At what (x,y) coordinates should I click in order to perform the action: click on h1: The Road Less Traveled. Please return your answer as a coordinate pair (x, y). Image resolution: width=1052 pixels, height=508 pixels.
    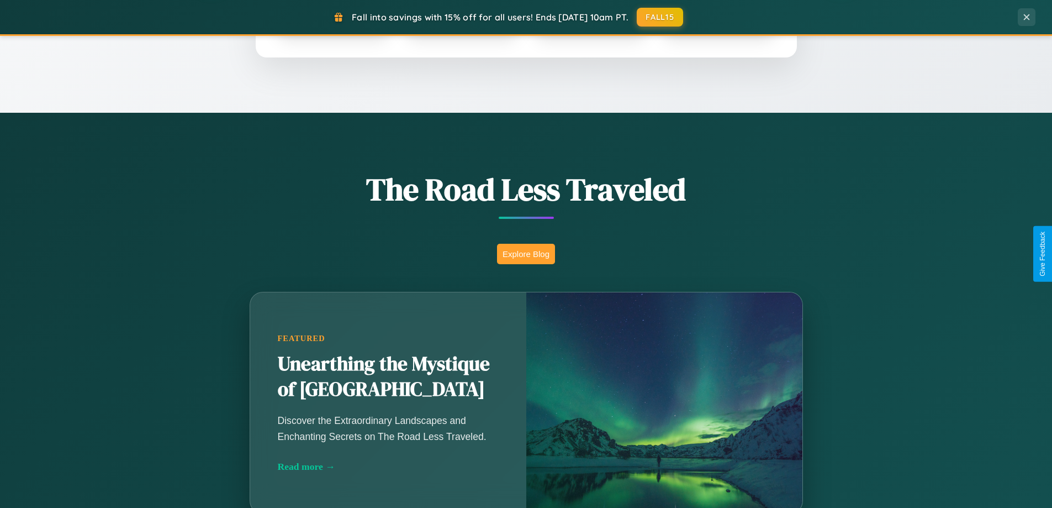
    Looking at the image, I should click on (526, 189).